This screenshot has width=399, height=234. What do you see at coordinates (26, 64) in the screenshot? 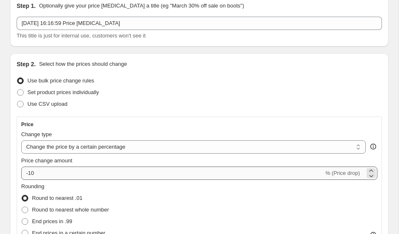
I see `h2: Step 2.` at bounding box center [26, 64].